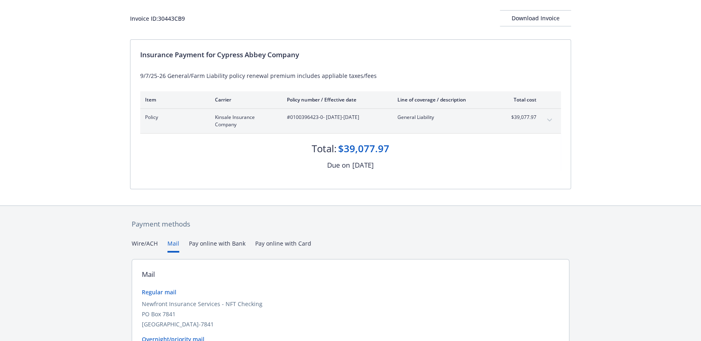 The width and height of the screenshot is (701, 341). What do you see at coordinates (283, 246) in the screenshot?
I see `button: Pay online with Card` at bounding box center [283, 246].